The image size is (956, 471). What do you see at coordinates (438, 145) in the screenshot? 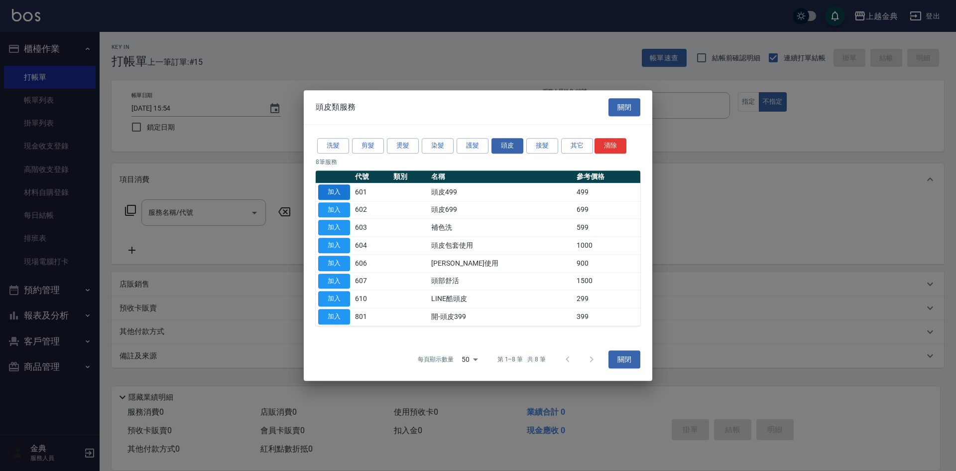
I see `button: 染髮` at bounding box center [438, 145].